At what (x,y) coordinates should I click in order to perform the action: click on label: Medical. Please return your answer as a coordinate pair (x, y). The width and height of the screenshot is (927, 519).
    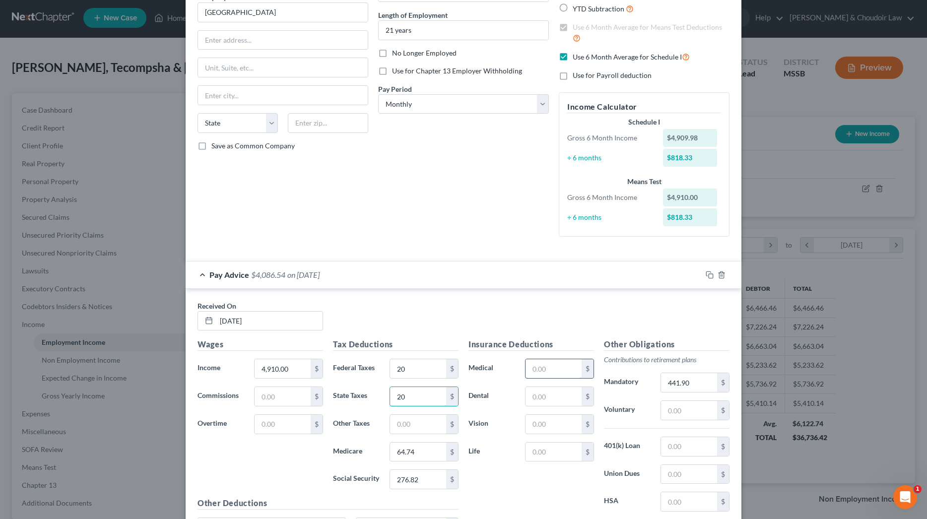
    Looking at the image, I should click on (492, 369).